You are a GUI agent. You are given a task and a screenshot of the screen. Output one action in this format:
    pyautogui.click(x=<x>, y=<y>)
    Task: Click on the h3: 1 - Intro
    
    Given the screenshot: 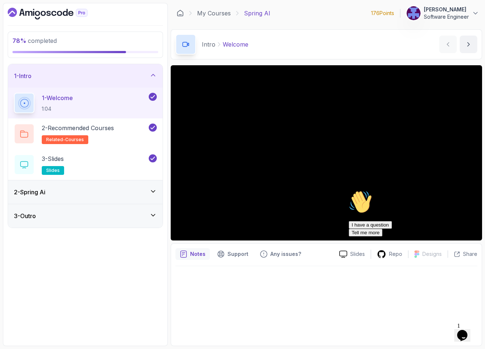 What is the action you would take?
    pyautogui.click(x=23, y=76)
    